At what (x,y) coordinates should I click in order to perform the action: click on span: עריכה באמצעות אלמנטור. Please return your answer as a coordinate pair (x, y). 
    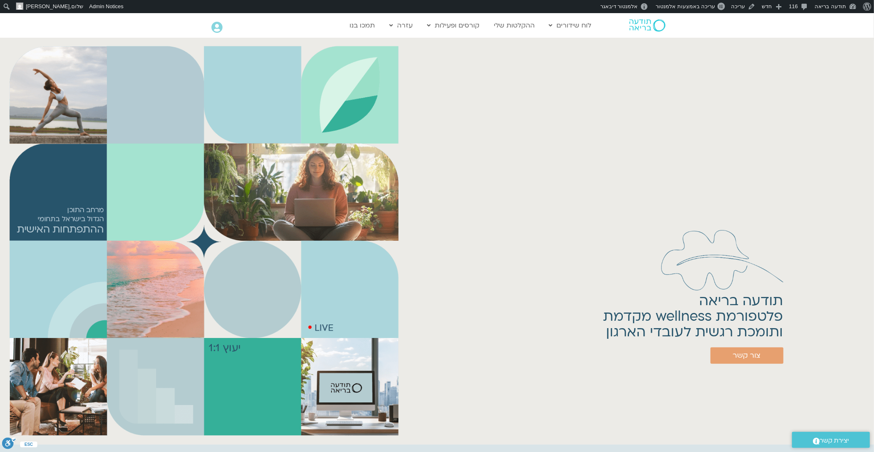
    Looking at the image, I should click on (685, 6).